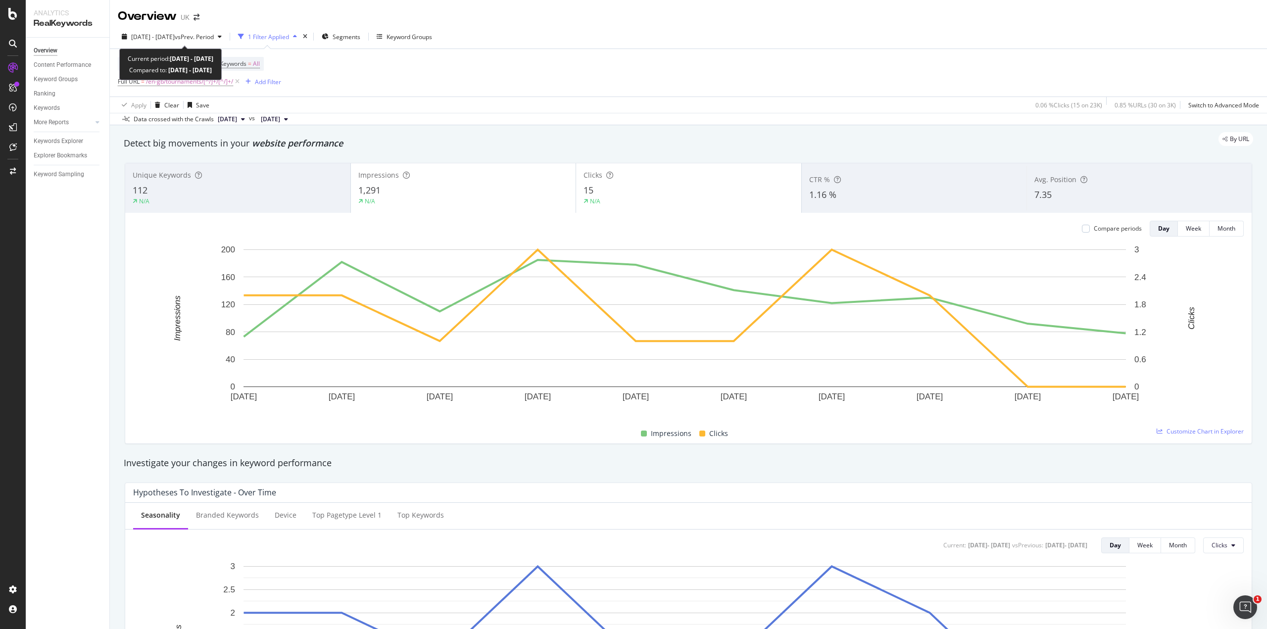 The image size is (1267, 629). What do you see at coordinates (589, 190) in the screenshot?
I see `span: 15` at bounding box center [589, 190].